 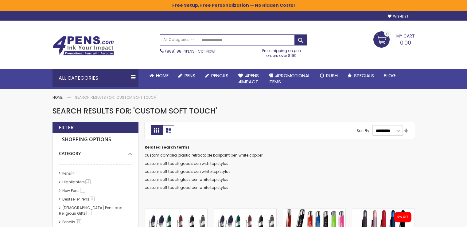 I want to click on span: 4Pens 4impact, so click(x=249, y=78).